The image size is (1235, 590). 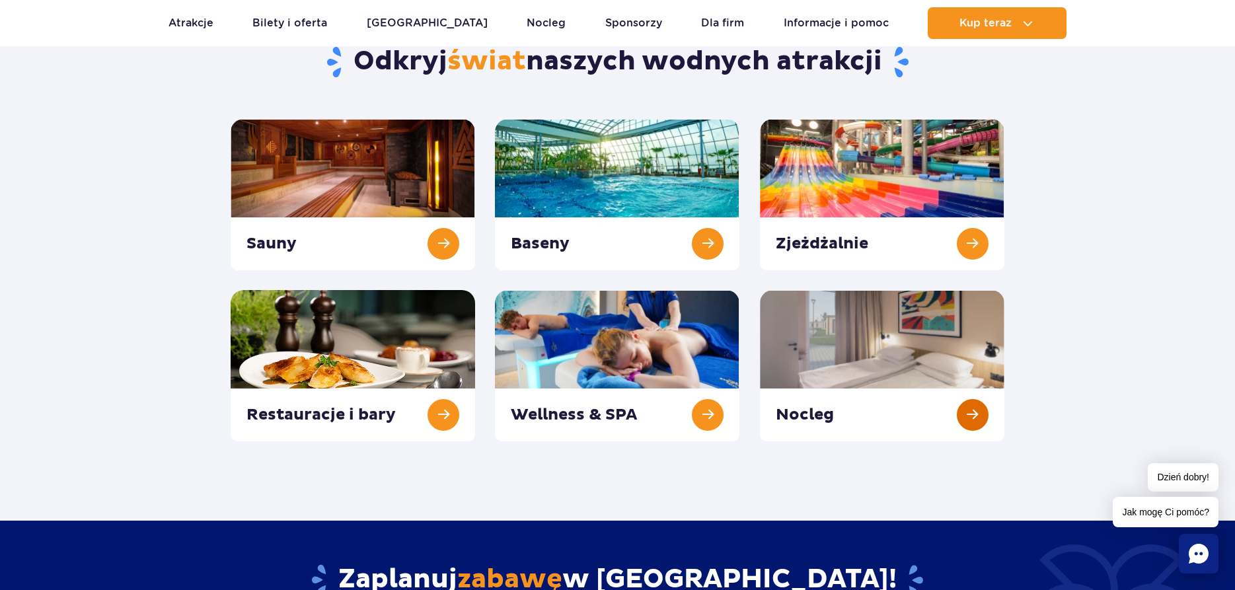 I want to click on div: Chat, so click(x=1198, y=554).